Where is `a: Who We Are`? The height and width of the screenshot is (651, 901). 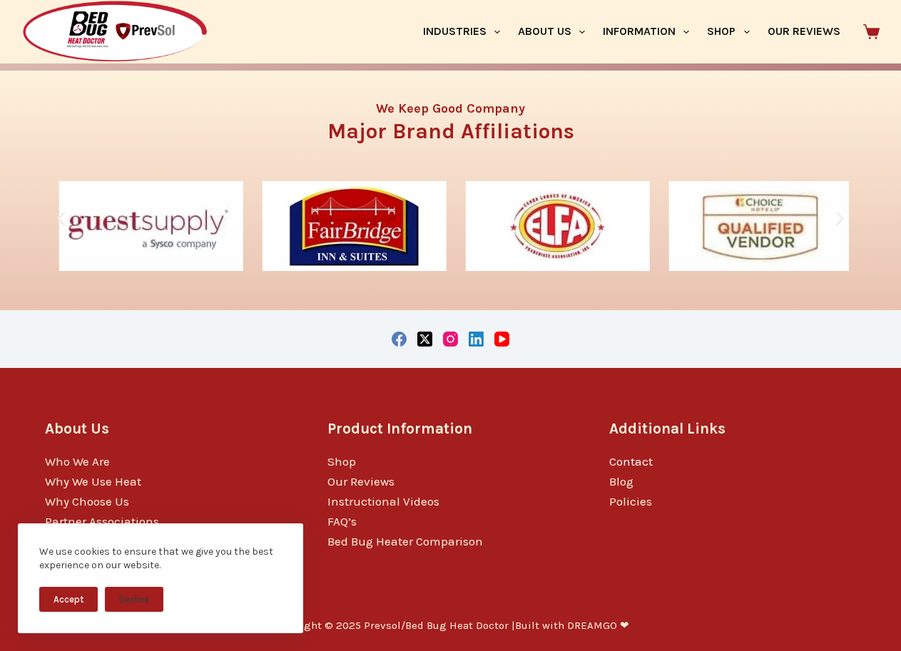
a: Who We Are is located at coordinates (77, 462).